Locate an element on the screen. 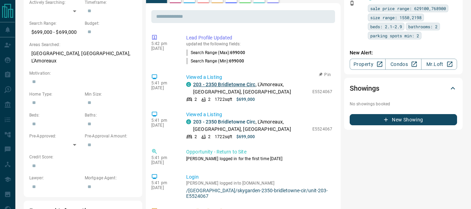 The width and height of the screenshot is (471, 209). button: Pin is located at coordinates (325, 75).